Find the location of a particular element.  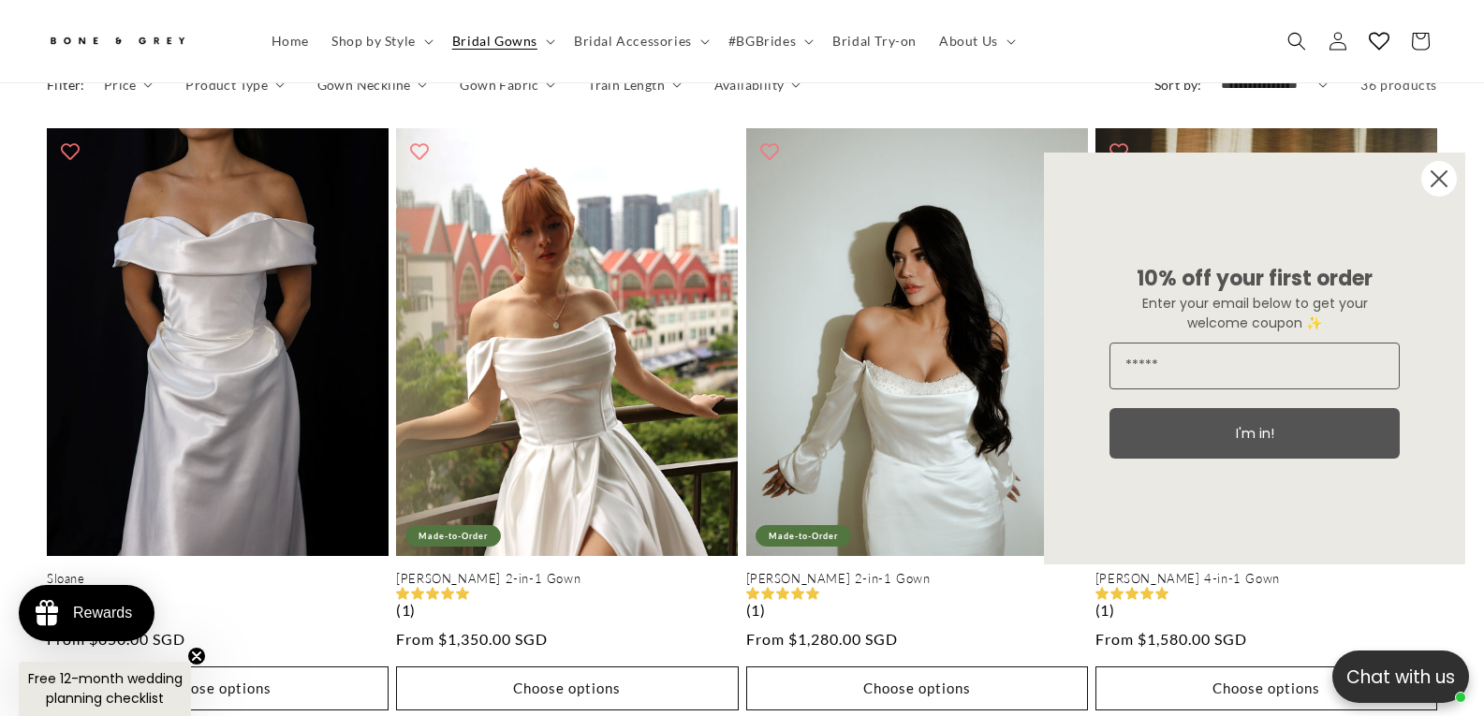

summary: Availability (0 selected) is located at coordinates (757, 84).